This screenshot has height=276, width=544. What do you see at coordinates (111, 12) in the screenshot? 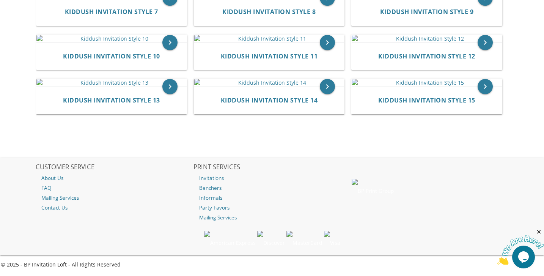
I see `a: Kiddush Invitation Style 7` at bounding box center [111, 12].